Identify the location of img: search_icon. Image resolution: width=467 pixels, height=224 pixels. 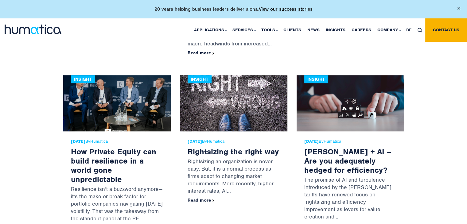
(420, 30).